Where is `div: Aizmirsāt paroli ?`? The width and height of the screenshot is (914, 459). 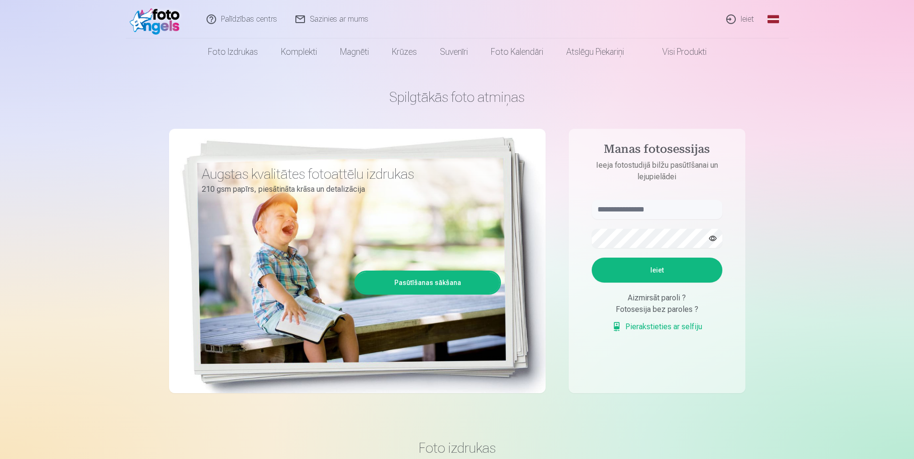 div: Aizmirsāt paroli ? is located at coordinates (657, 298).